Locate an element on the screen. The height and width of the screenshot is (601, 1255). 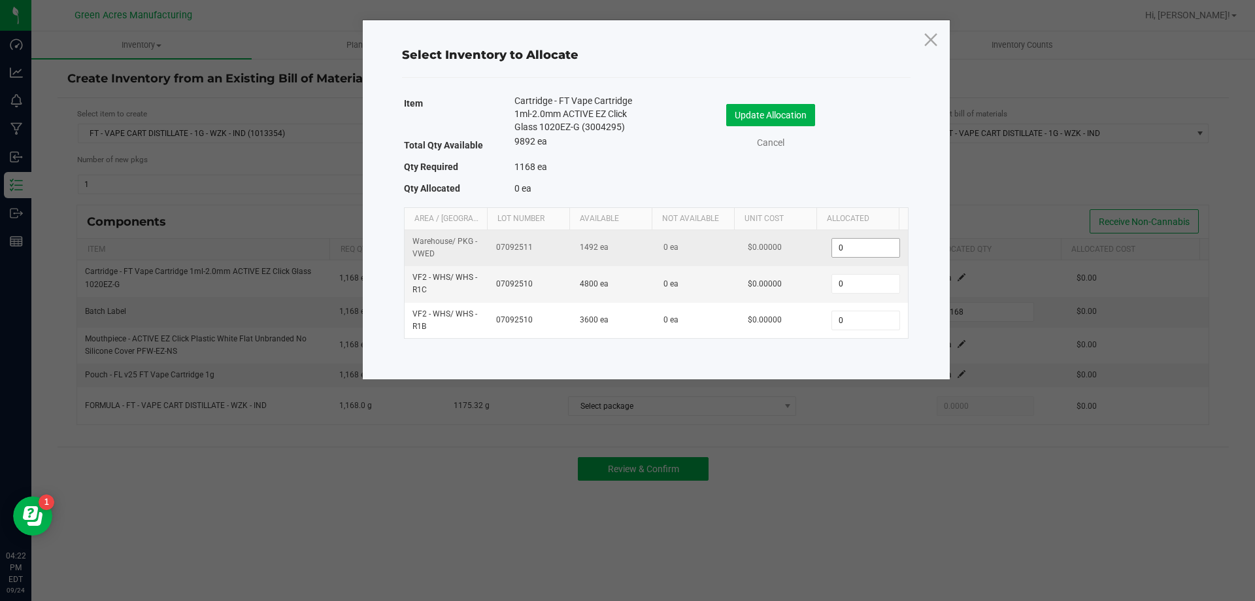
label: Qty Allocated is located at coordinates (432, 188).